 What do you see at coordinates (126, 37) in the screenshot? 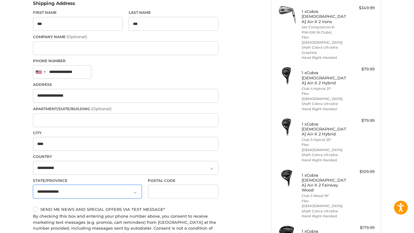
I see `label: Company Name` at bounding box center [126, 37].